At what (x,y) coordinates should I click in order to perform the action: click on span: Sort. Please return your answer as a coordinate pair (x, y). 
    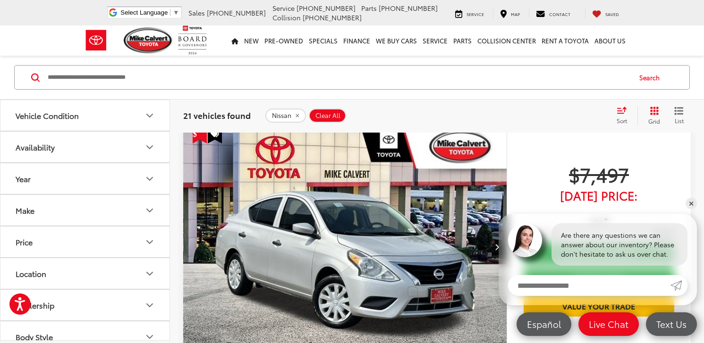
    Looking at the image, I should click on (622, 120).